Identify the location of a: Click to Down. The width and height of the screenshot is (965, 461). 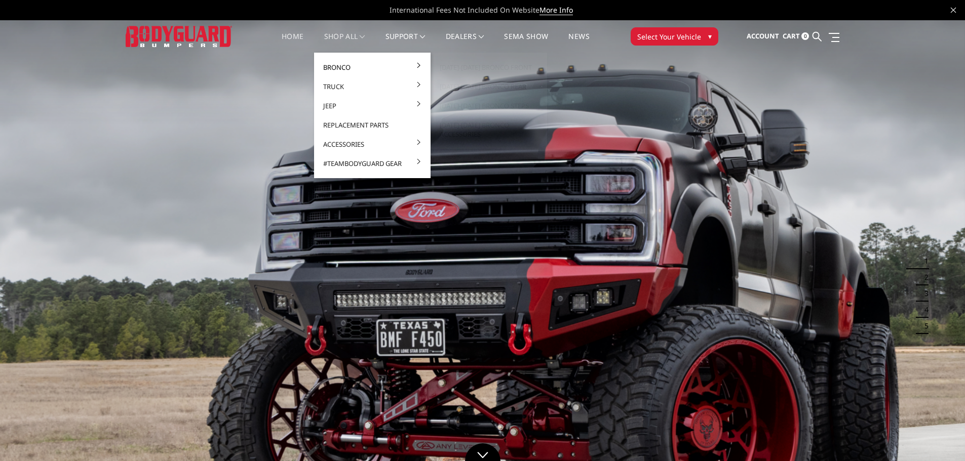
(483, 452).